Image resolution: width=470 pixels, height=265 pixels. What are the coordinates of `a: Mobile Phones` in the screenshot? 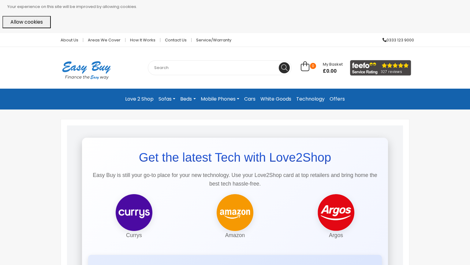 It's located at (220, 99).